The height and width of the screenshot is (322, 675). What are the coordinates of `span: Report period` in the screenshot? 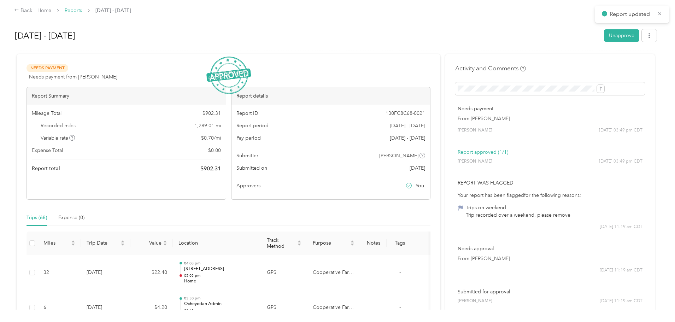 It's located at (253, 126).